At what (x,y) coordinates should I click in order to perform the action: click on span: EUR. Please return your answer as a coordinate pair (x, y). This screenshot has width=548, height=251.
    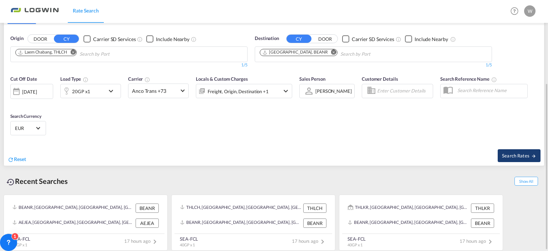
    Looking at the image, I should click on (25, 128).